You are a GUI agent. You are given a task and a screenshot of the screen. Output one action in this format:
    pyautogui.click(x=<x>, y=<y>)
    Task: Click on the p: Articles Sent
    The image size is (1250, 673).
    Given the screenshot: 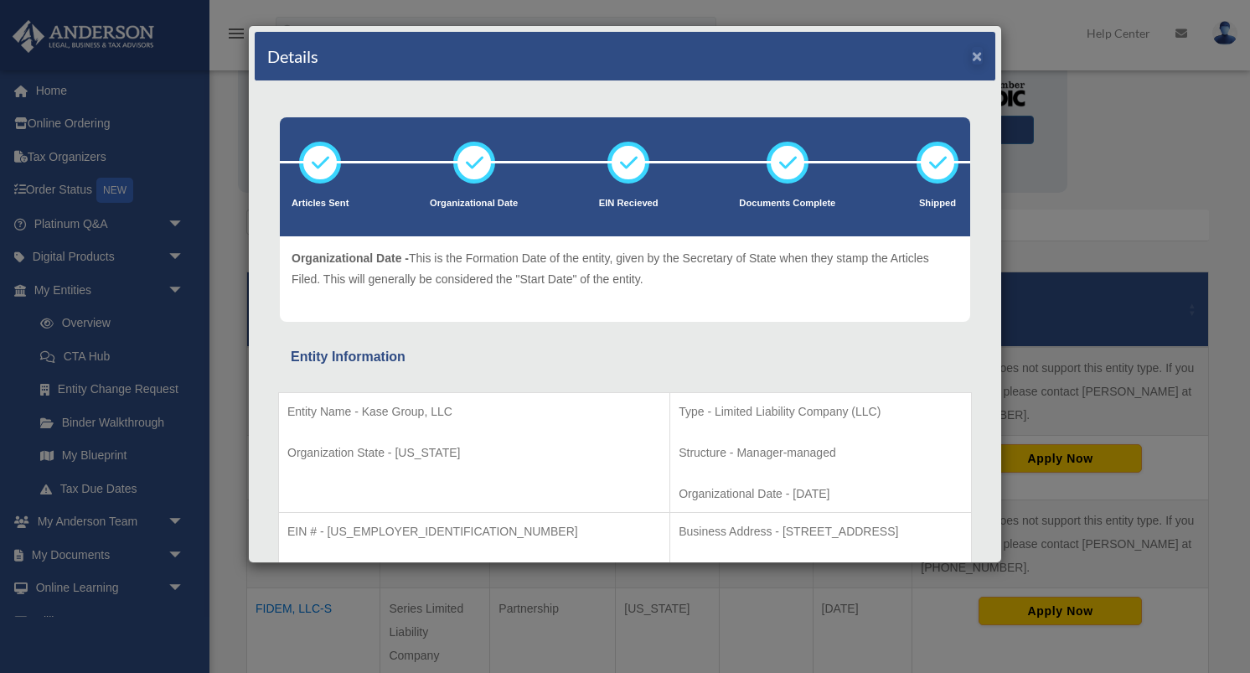 What is the action you would take?
    pyautogui.click(x=320, y=204)
    